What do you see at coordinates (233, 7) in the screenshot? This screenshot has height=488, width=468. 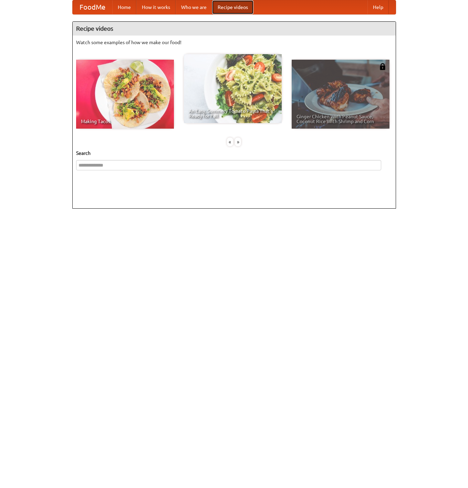 I see `a: Recipe videos` at bounding box center [233, 7].